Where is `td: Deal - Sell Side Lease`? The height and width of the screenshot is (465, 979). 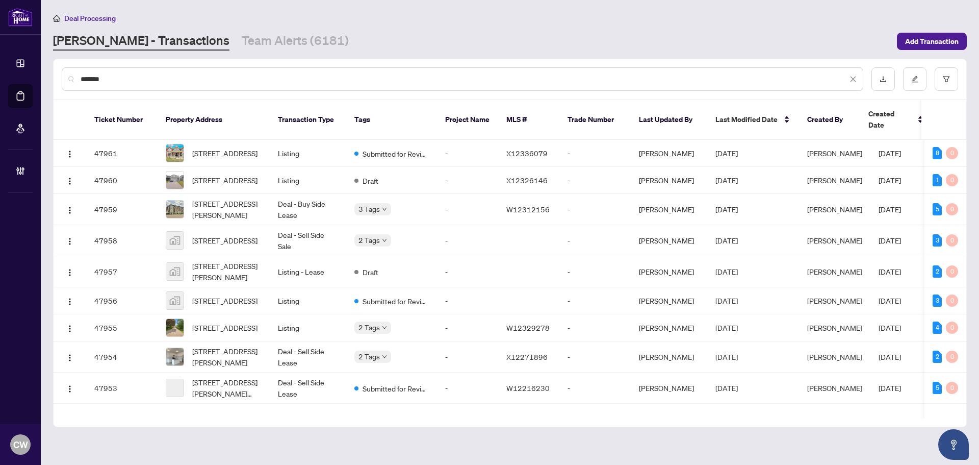
td: Deal - Sell Side Lease is located at coordinates (308, 388).